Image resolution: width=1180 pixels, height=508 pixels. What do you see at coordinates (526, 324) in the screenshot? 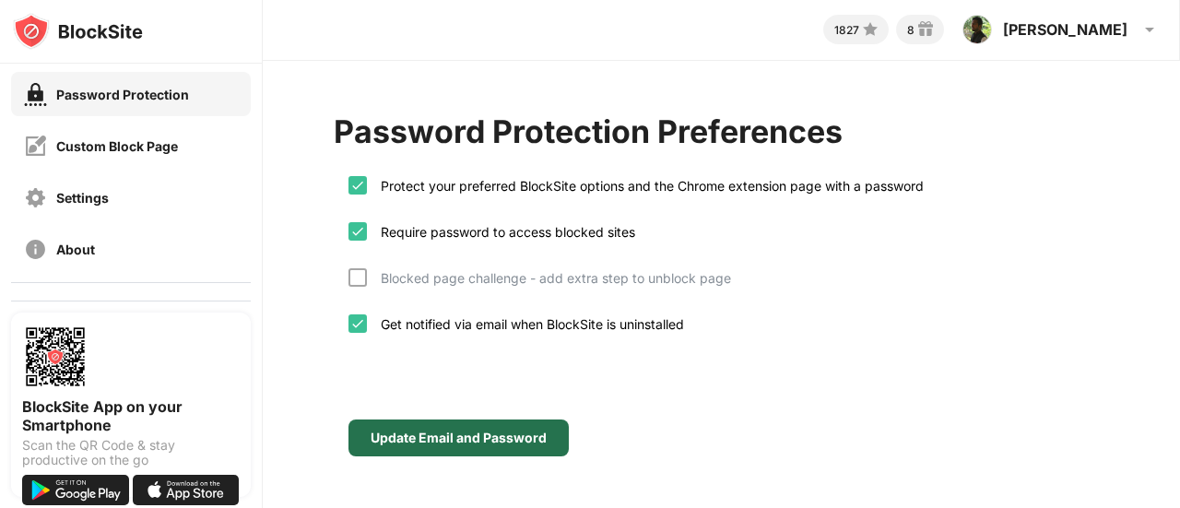
I see `div: Get notified via email when BlockSite is uninstalled` at bounding box center [526, 324].